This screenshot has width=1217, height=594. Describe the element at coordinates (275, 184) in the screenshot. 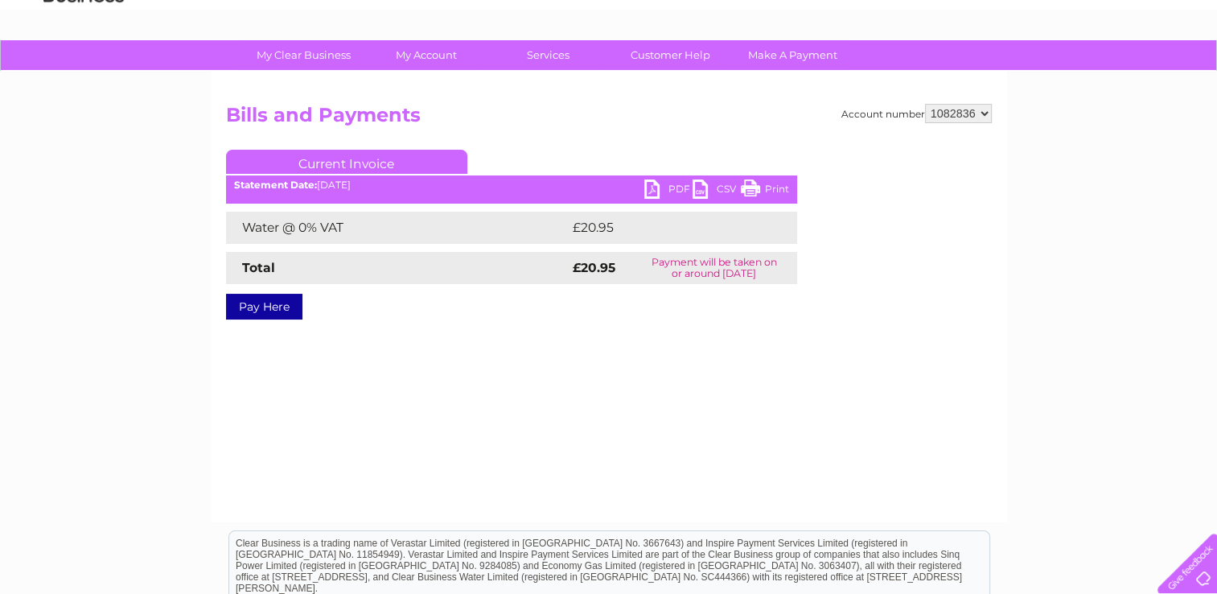

I see `b: Statement Date:` at that location.